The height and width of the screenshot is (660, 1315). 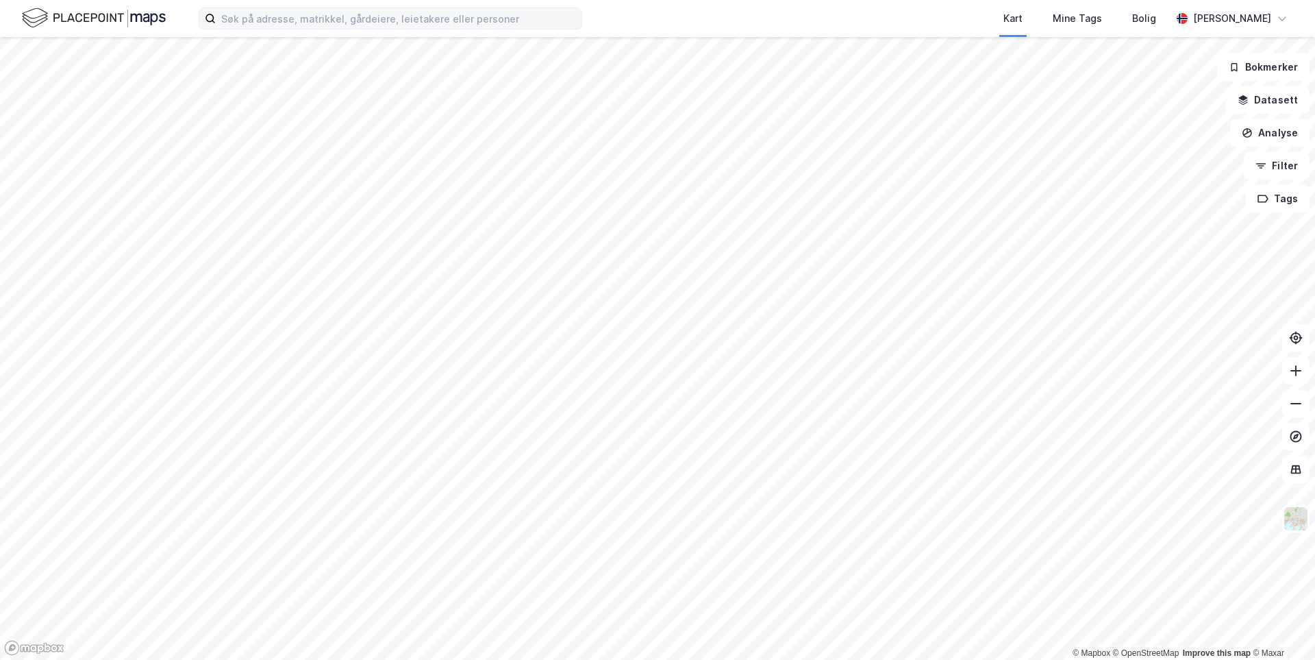 I want to click on a: OpenStreetMap, so click(x=1146, y=653).